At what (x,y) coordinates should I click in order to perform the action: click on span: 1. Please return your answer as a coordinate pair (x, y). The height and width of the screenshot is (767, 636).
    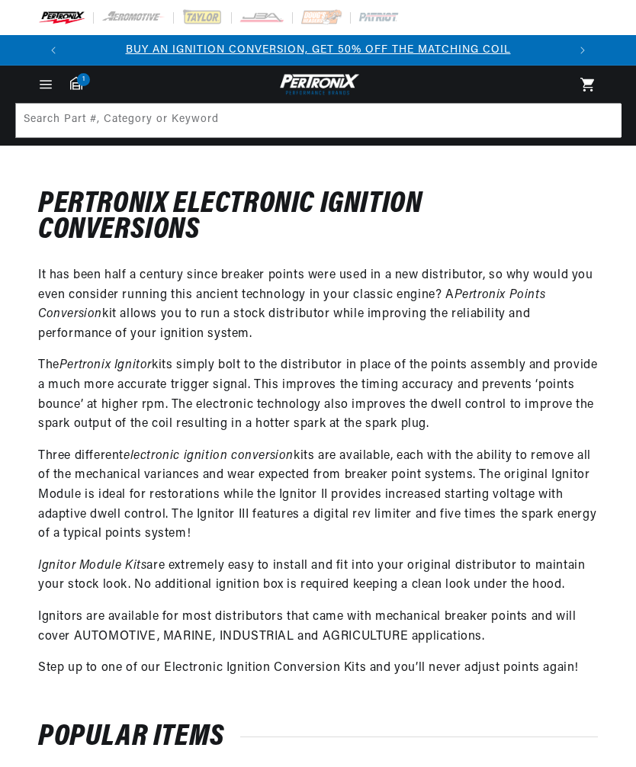
    Looking at the image, I should click on (83, 79).